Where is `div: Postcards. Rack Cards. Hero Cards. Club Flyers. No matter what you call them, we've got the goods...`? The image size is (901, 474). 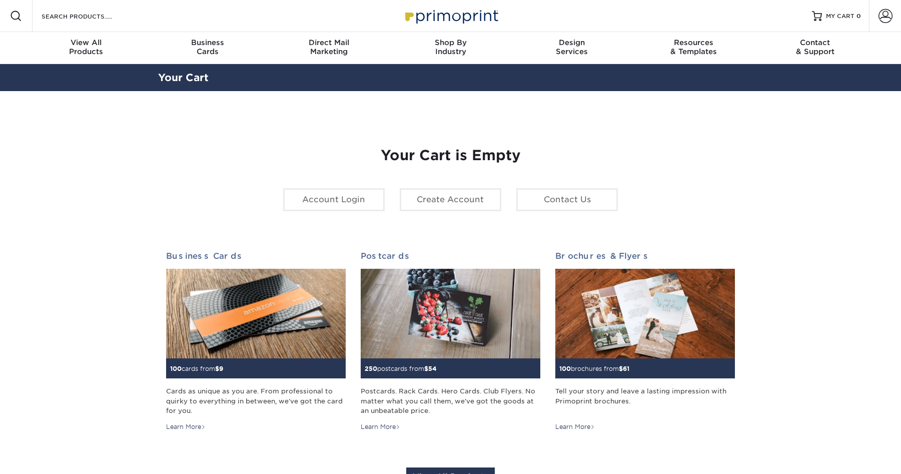 div: Postcards. Rack Cards. Hero Cards. Club Flyers. No matter what you call them, we've got the goods... is located at coordinates (450, 401).